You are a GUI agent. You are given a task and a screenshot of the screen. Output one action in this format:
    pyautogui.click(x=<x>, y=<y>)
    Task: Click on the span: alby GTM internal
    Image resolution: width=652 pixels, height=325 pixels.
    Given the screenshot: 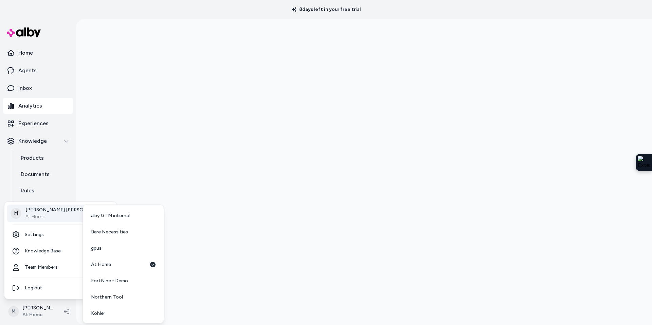 What is the action you would take?
    pyautogui.click(x=110, y=216)
    